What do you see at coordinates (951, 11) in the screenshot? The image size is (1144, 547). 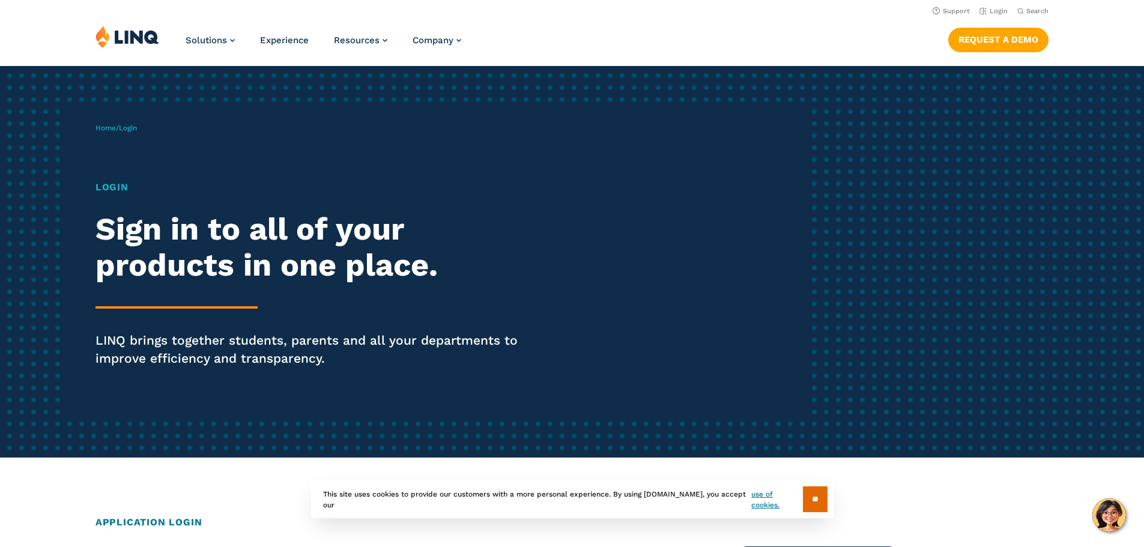 I see `a: Support` at bounding box center [951, 11].